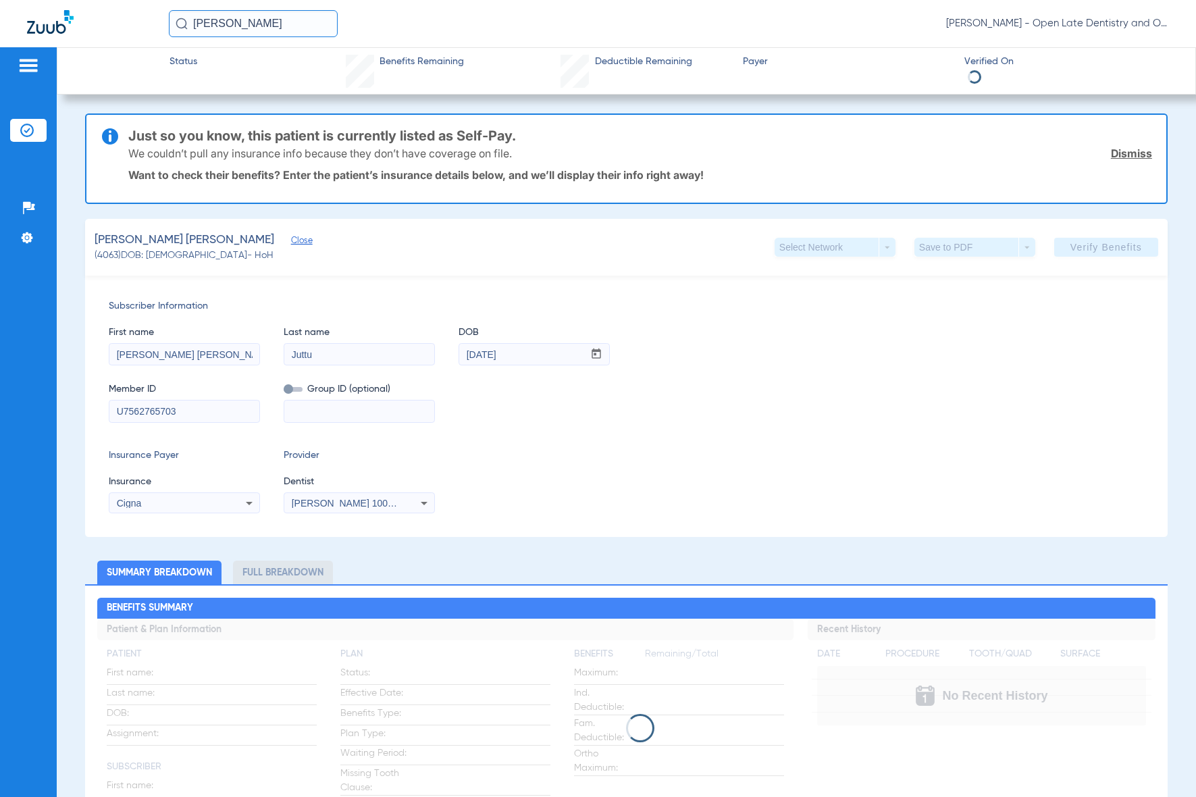 The height and width of the screenshot is (797, 1196). I want to click on li: Summary Breakdown, so click(159, 572).